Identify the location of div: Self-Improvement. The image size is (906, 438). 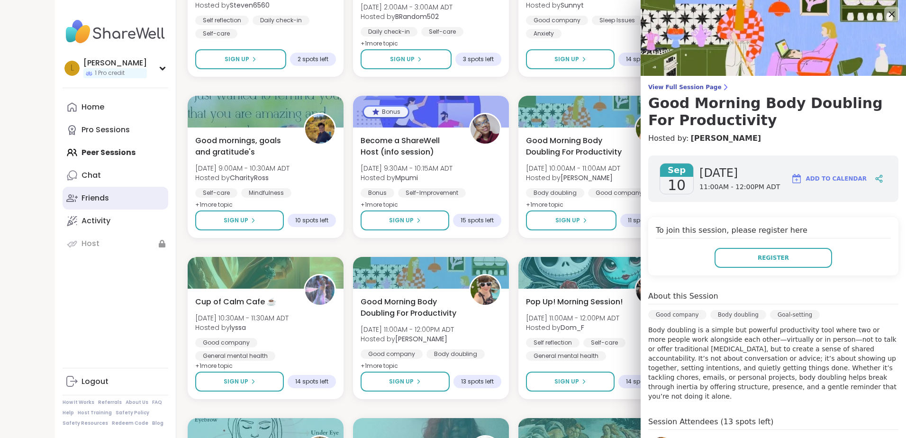
(432, 193).